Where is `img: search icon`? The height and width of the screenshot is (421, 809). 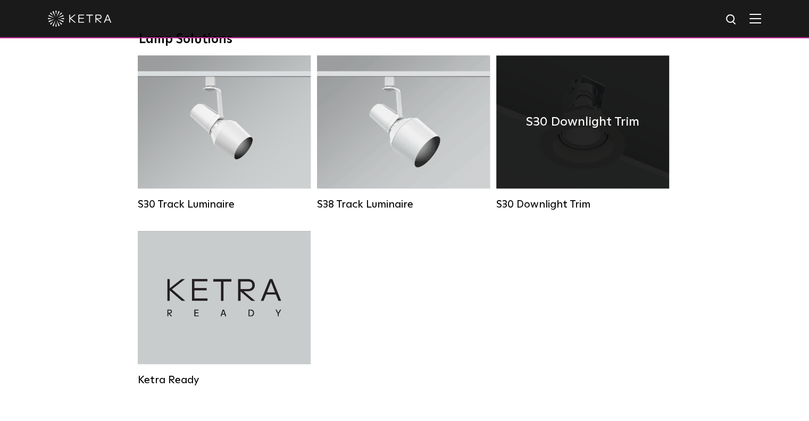
img: search icon is located at coordinates (731, 20).